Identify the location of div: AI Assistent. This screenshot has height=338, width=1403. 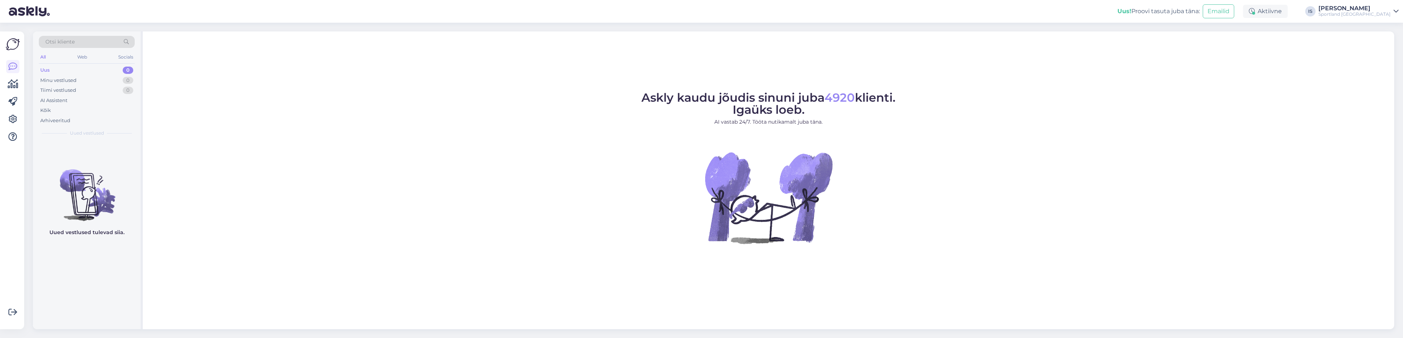
(54, 101).